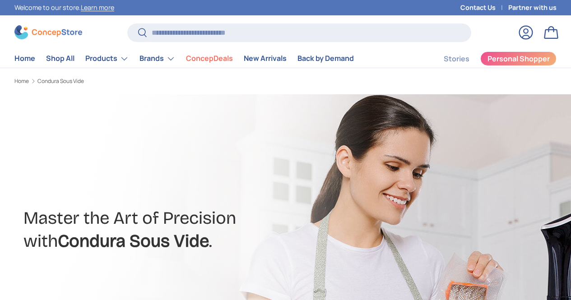  What do you see at coordinates (158, 81) in the screenshot?
I see `nav: Breadcrumbs` at bounding box center [158, 81].